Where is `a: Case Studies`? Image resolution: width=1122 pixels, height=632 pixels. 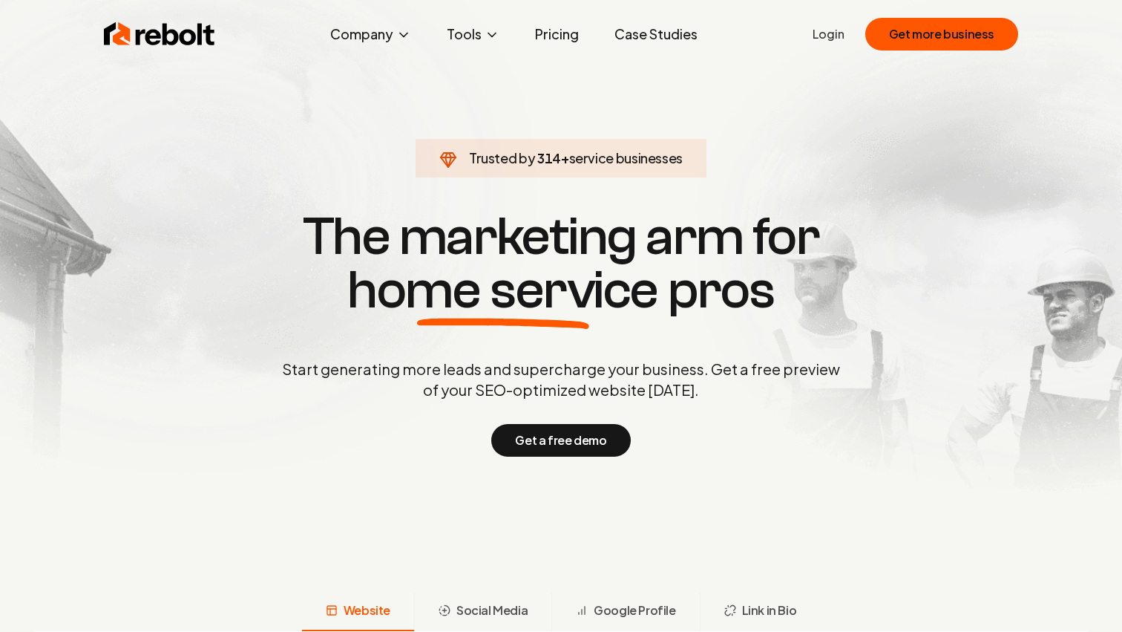 a: Case Studies is located at coordinates (656, 34).